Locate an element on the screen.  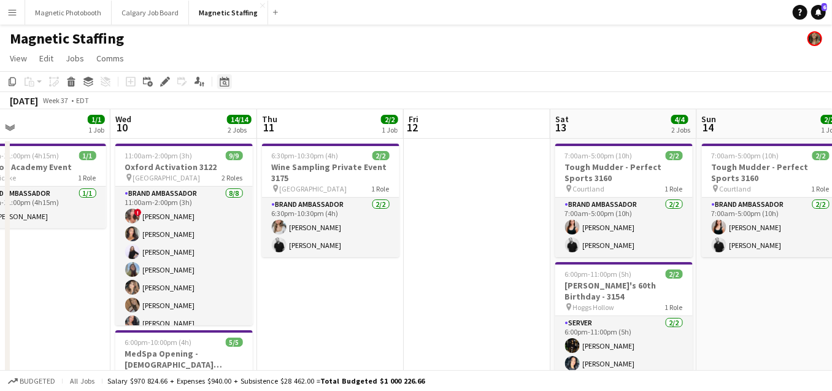
span: 14/14 is located at coordinates (239, 119).